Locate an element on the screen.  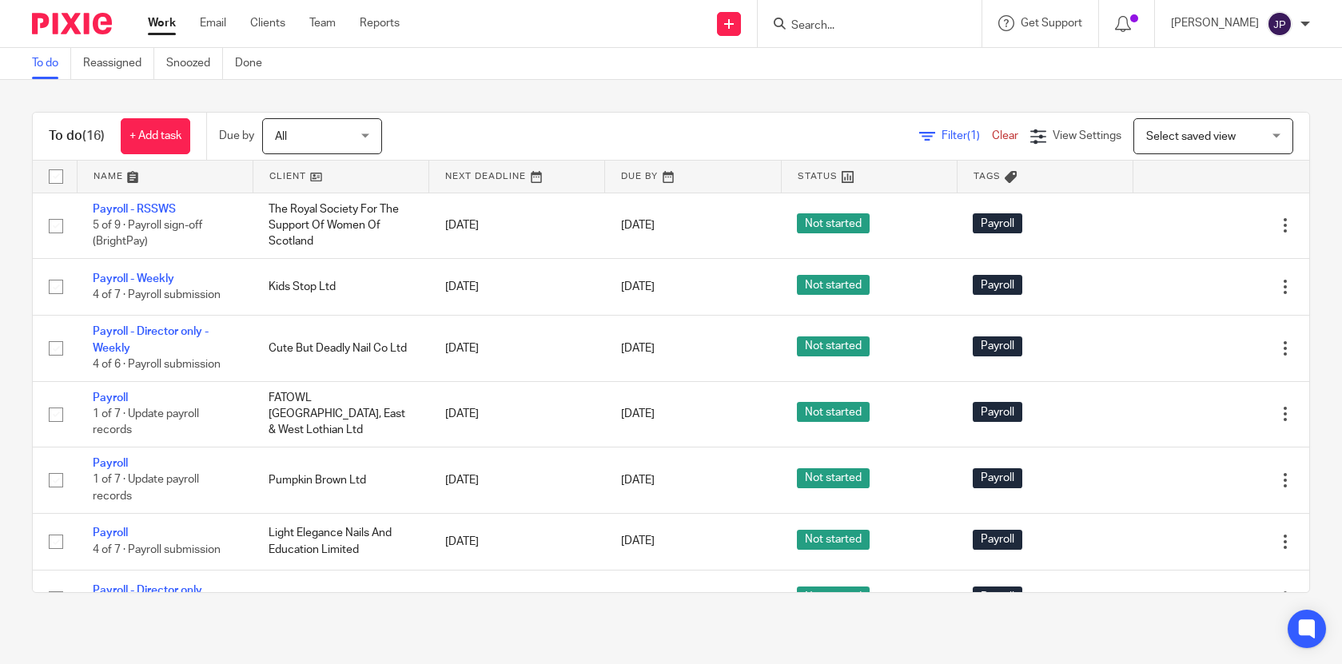
span: (16) is located at coordinates (94, 136).